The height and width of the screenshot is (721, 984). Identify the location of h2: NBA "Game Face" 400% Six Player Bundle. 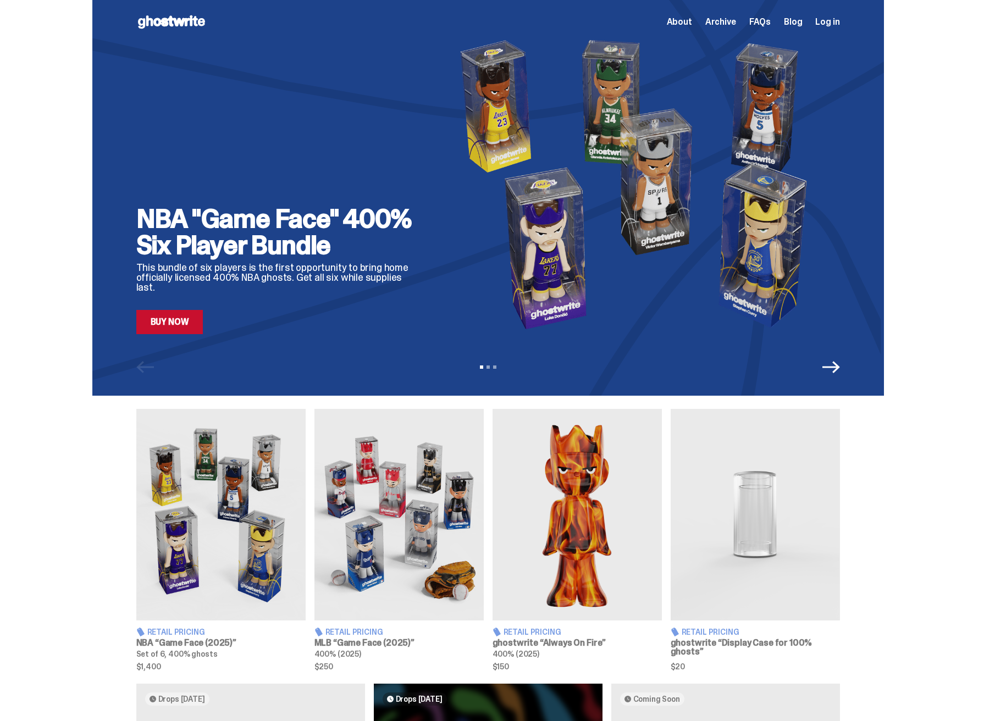
(279, 232).